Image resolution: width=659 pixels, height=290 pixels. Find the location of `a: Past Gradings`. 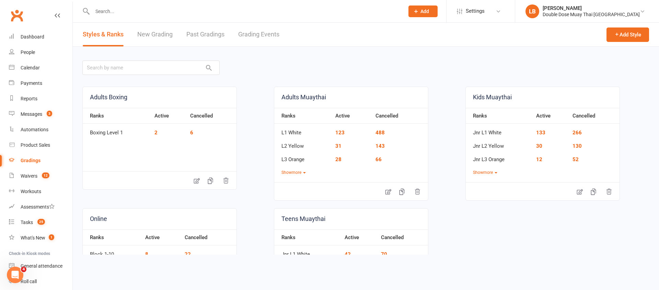

a: Past Gradings is located at coordinates (205, 34).